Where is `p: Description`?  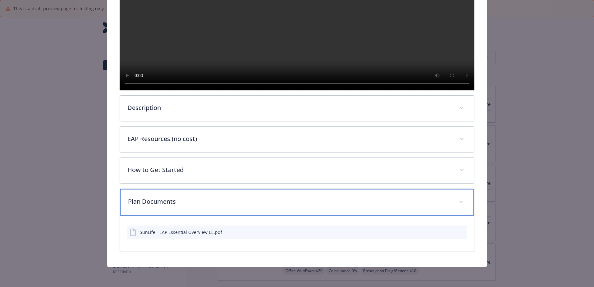
p: Description is located at coordinates (289, 108).